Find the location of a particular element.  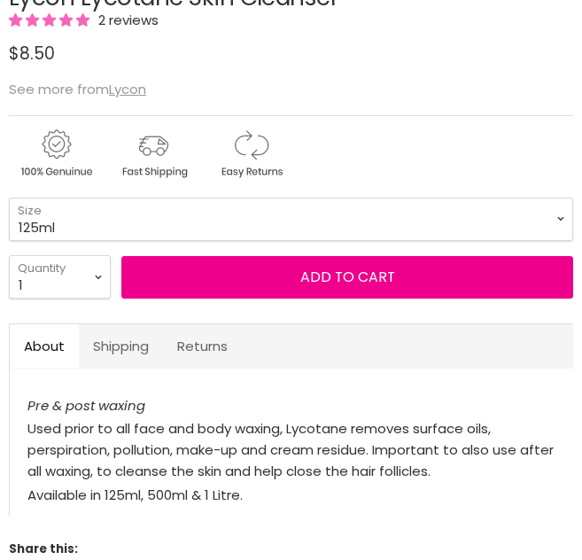

a: Lycon is located at coordinates (128, 89).